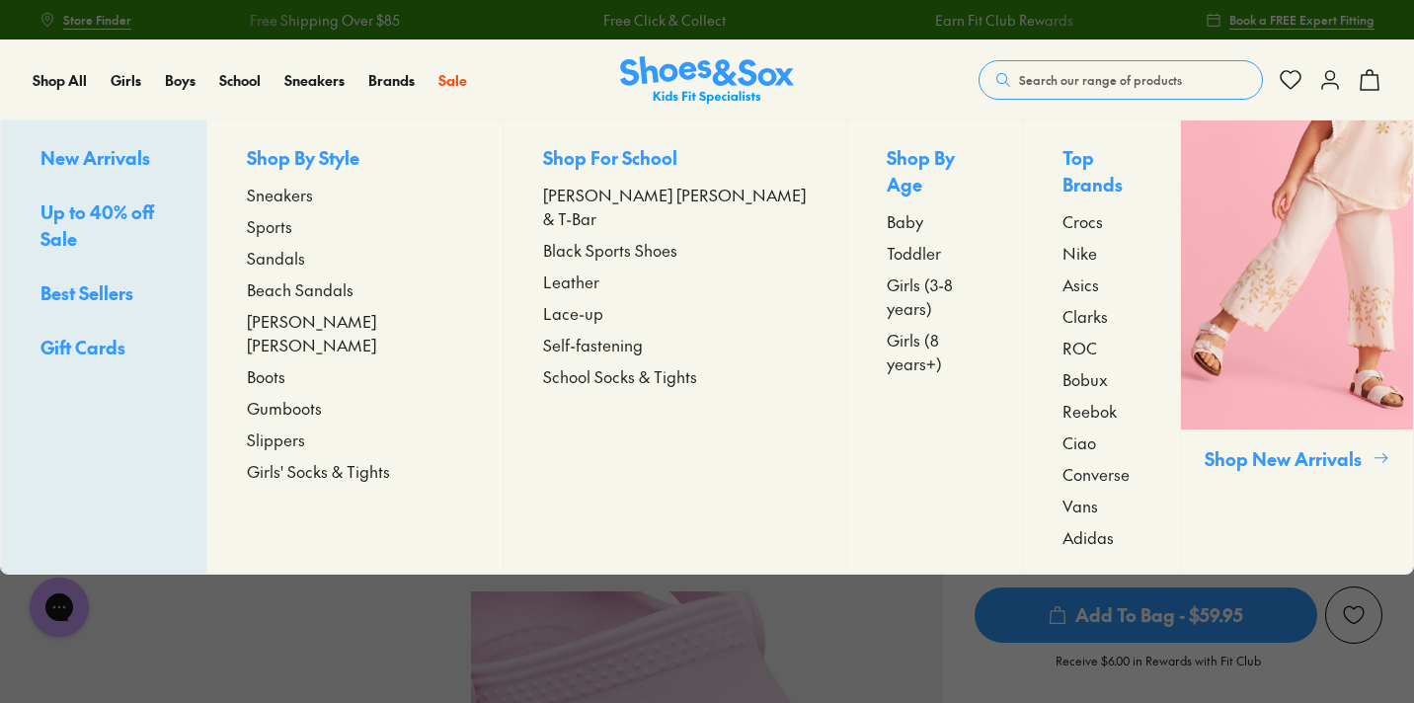 The image size is (1414, 703). Describe the element at coordinates (1158, 670) in the screenshot. I see `p: Receive $6.00 in Rewards with Fit Club` at that location.